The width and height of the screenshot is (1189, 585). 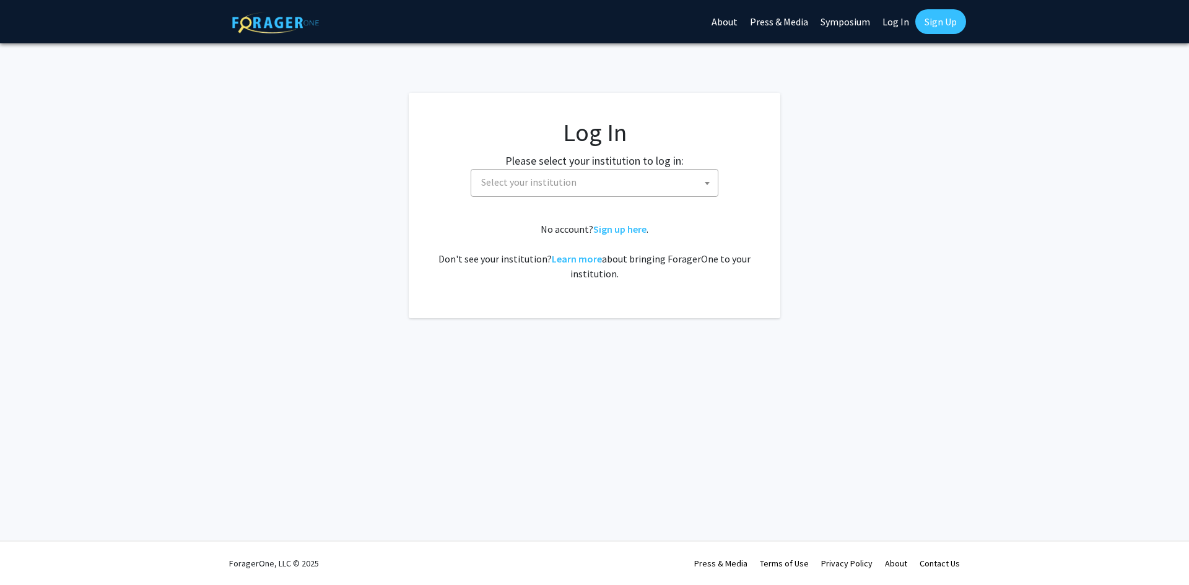 What do you see at coordinates (577, 259) in the screenshot?
I see `a: Learn more about bringing ForagerOne to your institution` at bounding box center [577, 259].